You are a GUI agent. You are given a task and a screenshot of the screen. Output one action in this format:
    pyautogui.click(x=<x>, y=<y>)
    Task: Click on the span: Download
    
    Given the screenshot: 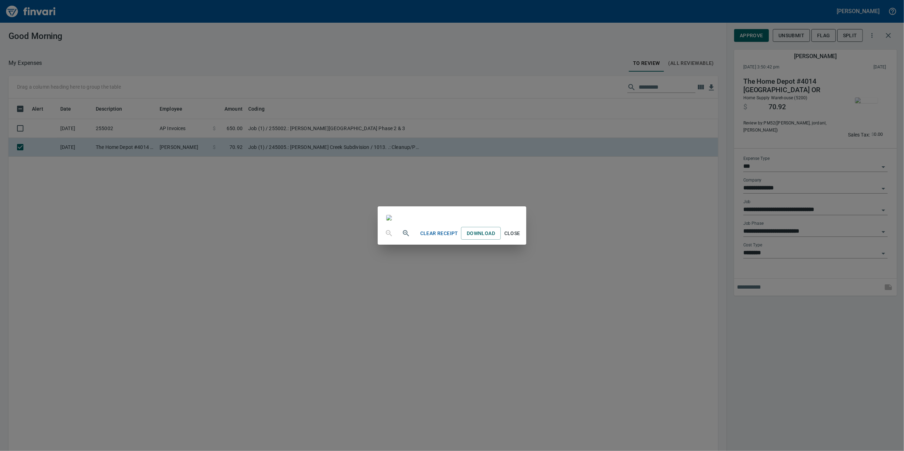 What is the action you would take?
    pyautogui.click(x=481, y=233)
    